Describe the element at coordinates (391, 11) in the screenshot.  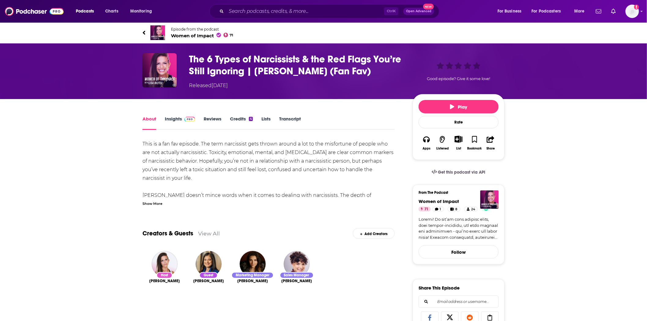
I see `span: Ctrl K` at that location.